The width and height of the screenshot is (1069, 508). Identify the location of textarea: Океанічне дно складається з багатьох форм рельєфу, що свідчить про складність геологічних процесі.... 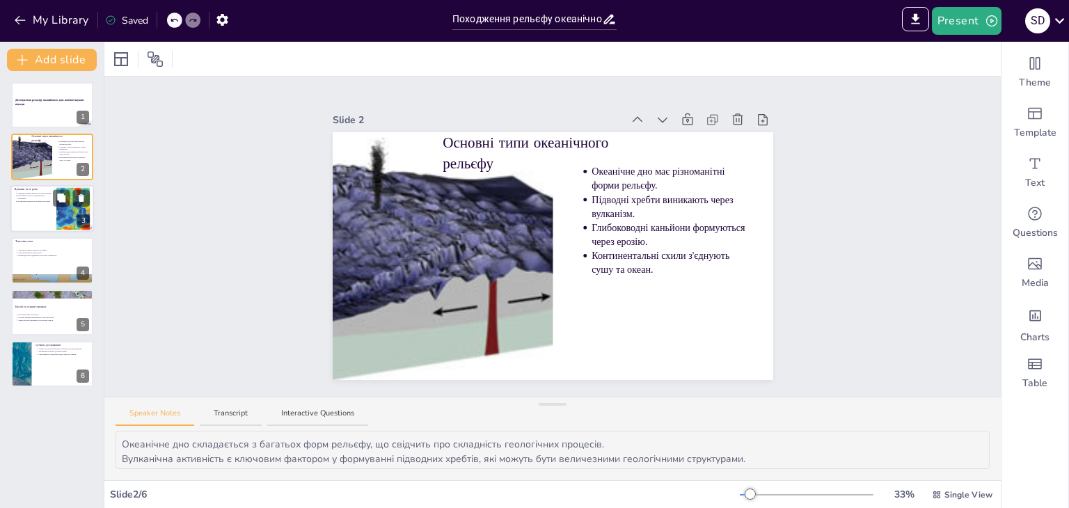
(553, 450).